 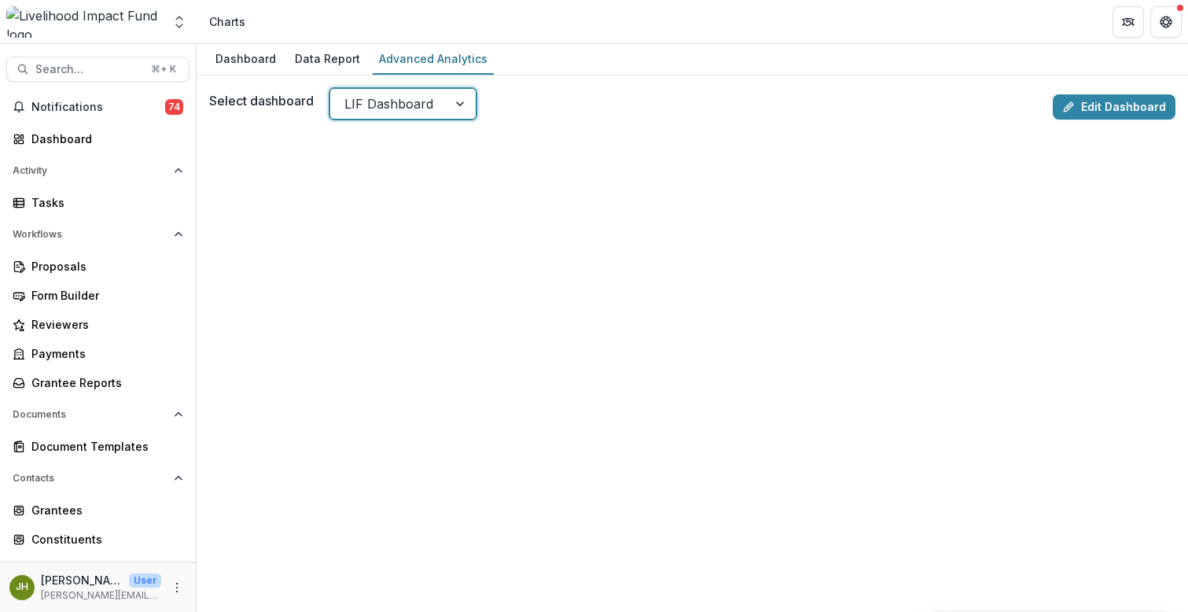 I want to click on p: User, so click(x=145, y=580).